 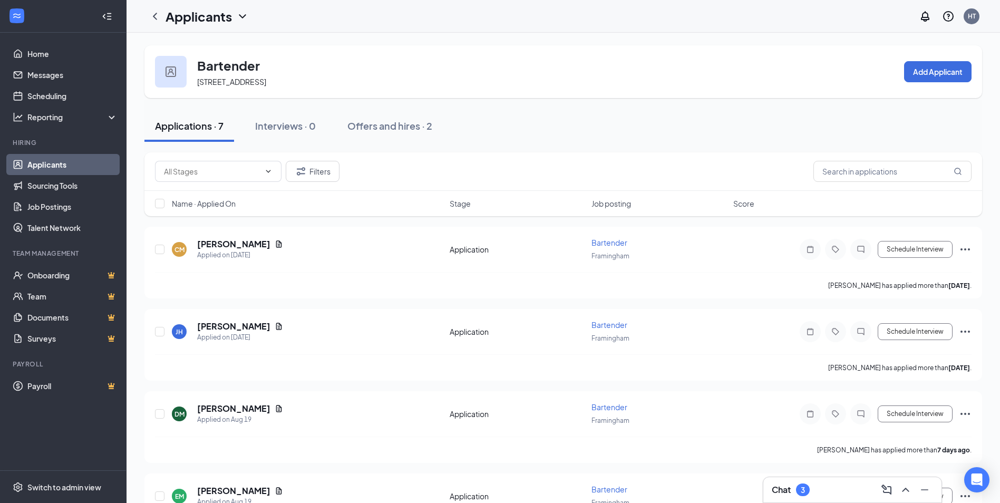 What do you see at coordinates (155, 16) in the screenshot?
I see `svg: ChevronLeft` at bounding box center [155, 16].